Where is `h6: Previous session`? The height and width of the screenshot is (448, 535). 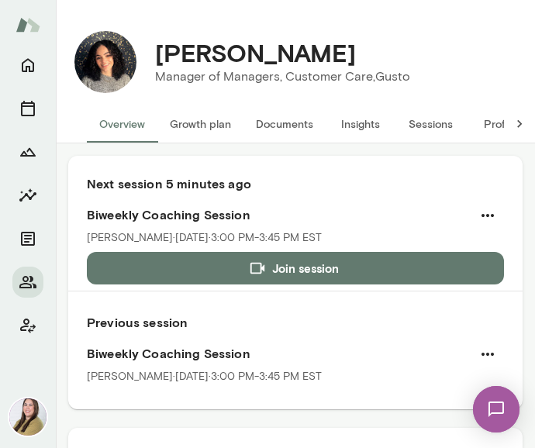 h6: Previous session is located at coordinates (295, 322).